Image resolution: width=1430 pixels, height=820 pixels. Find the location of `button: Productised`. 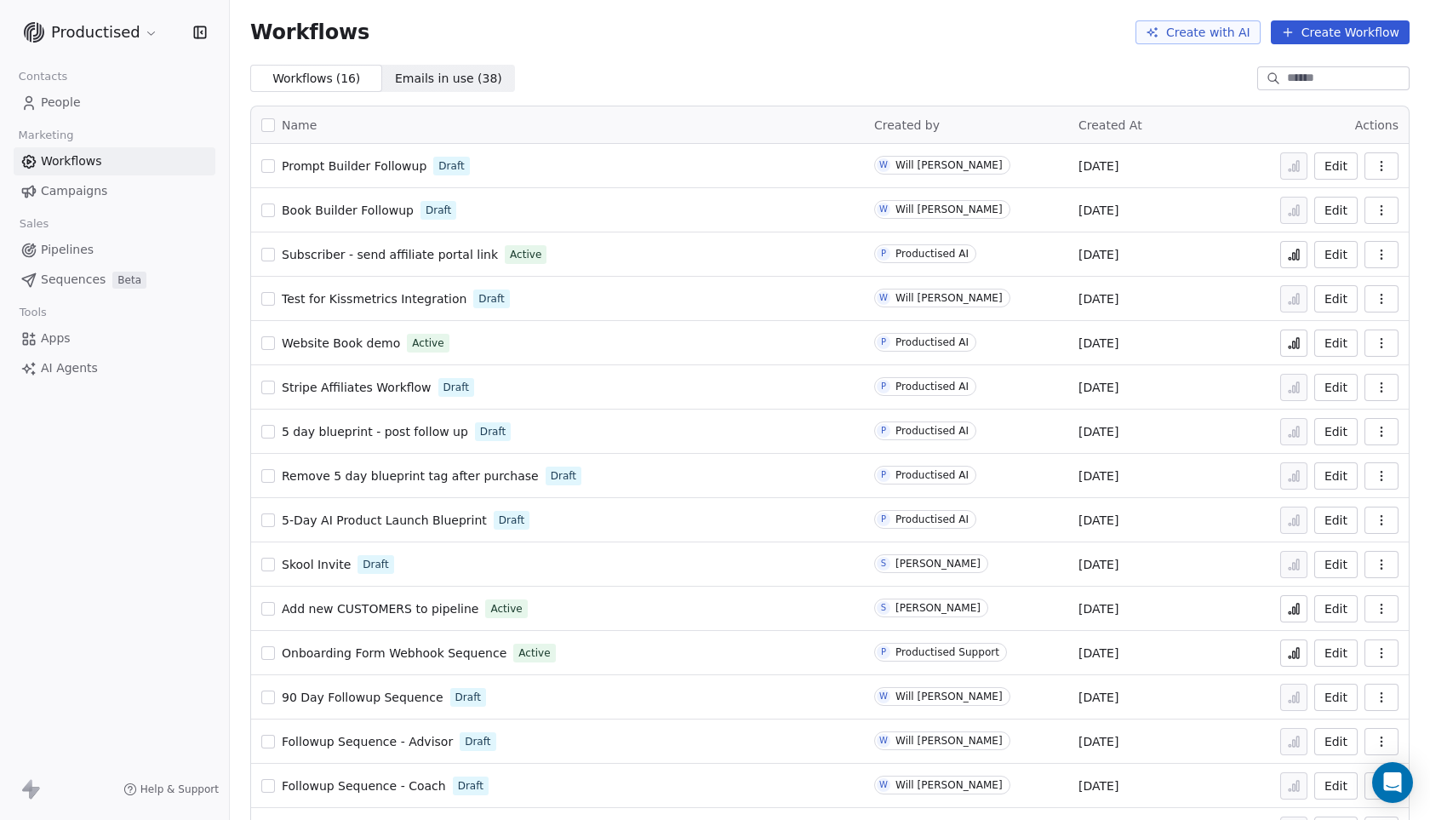

button: Productised is located at coordinates (91, 32).